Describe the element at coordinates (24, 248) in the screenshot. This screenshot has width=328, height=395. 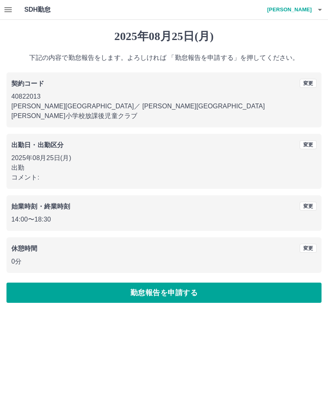
I see `b: 休憩時間` at that location.